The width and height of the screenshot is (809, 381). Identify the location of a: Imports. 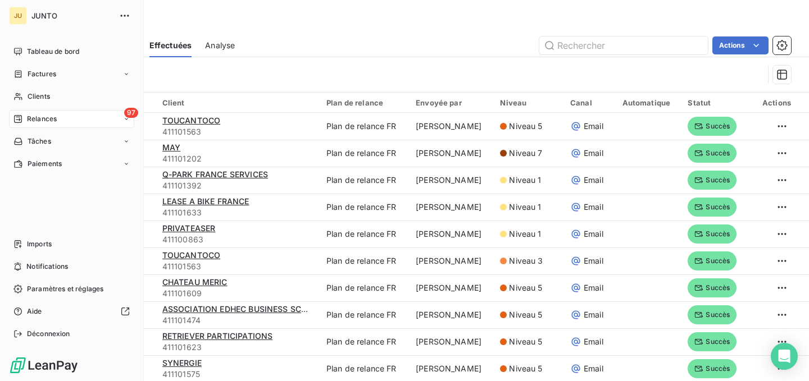
(71, 244).